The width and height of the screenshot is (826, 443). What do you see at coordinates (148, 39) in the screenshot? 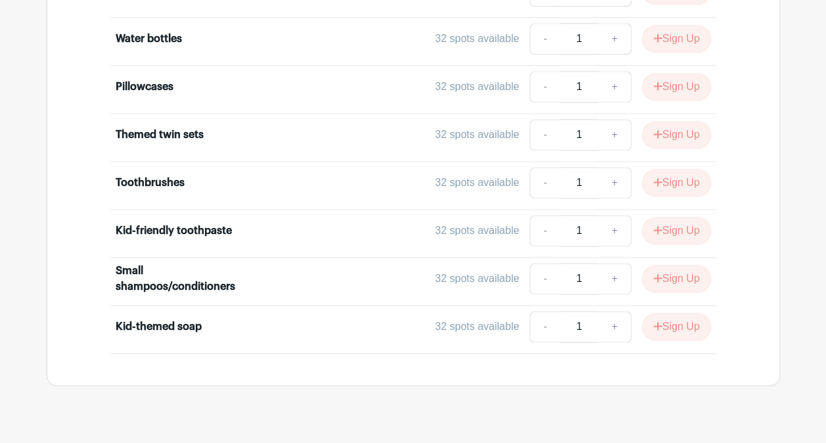
I see `div: Water bottles` at bounding box center [148, 39].